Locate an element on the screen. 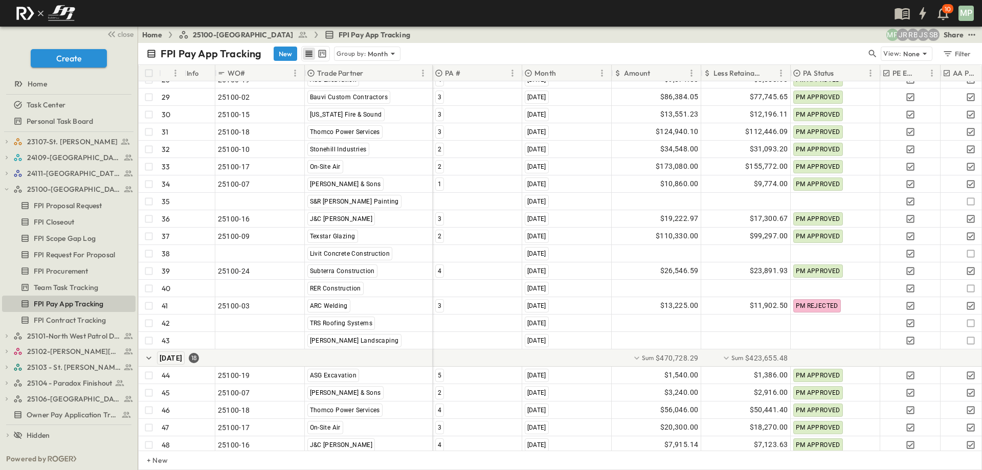 The width and height of the screenshot is (982, 470). p: 44 is located at coordinates (166, 375).